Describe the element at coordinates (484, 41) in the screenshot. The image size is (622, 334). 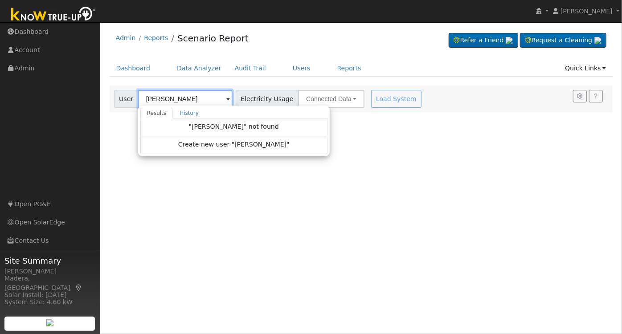
I see `a: Refer a Friend` at that location.